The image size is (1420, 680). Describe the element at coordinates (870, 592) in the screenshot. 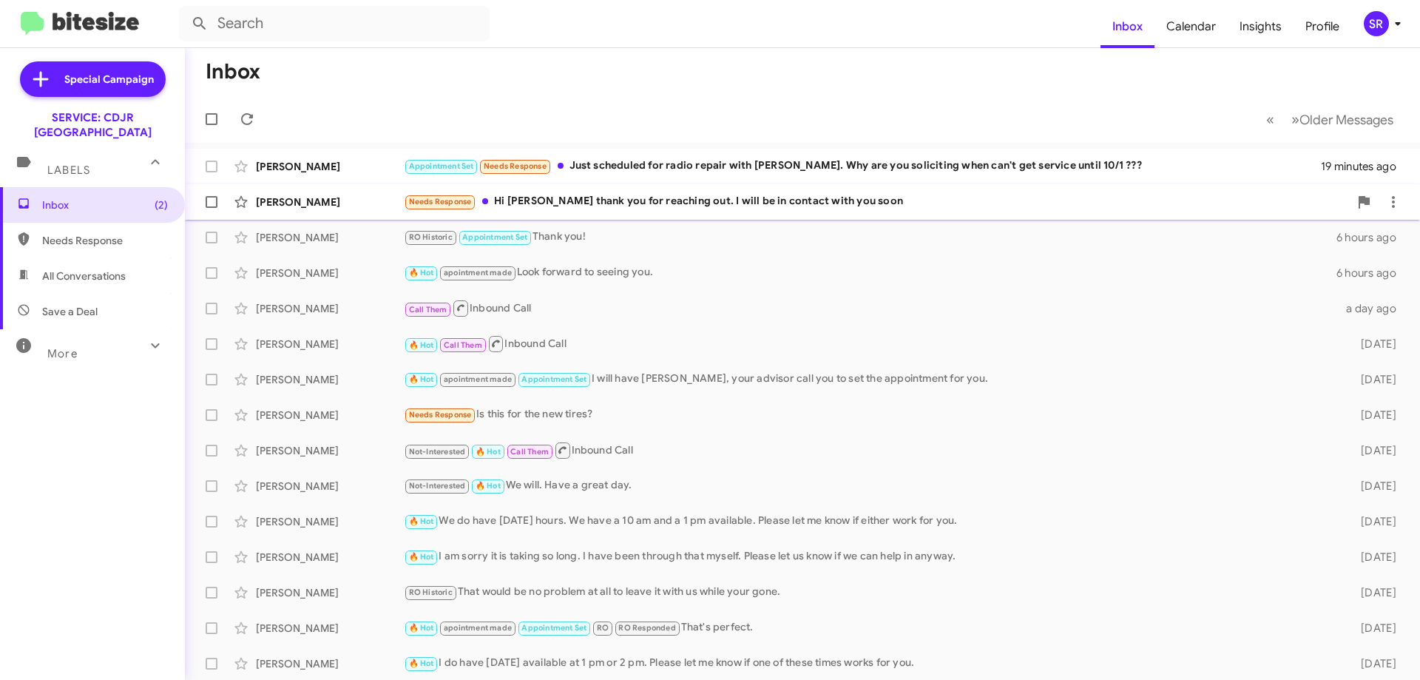

I see `div: That would be no problem at all to leave it with us while your gone.` at that location.